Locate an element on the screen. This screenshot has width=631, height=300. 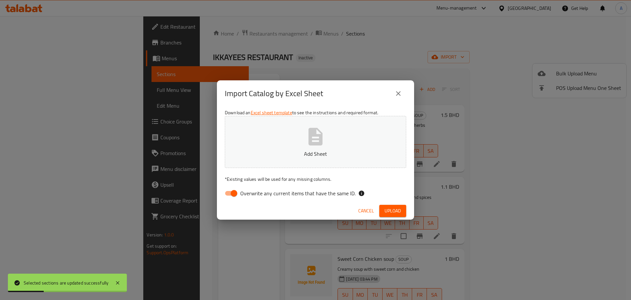
div: Download an to see the instructions and required format. is located at coordinates (316, 154).